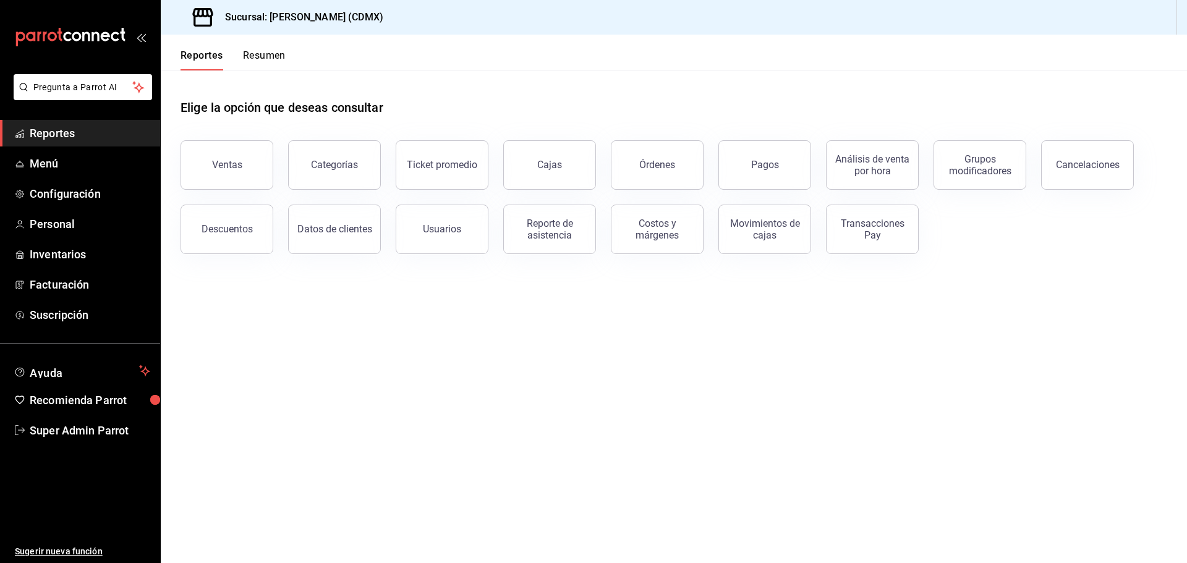 The image size is (1187, 563). Describe the element at coordinates (82, 371) in the screenshot. I see `span: Ayuda` at that location.